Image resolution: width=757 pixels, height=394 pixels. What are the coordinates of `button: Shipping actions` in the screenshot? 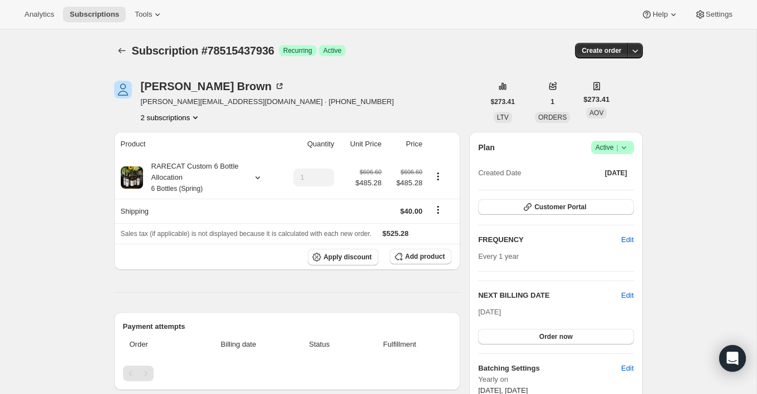 It's located at (438, 210).